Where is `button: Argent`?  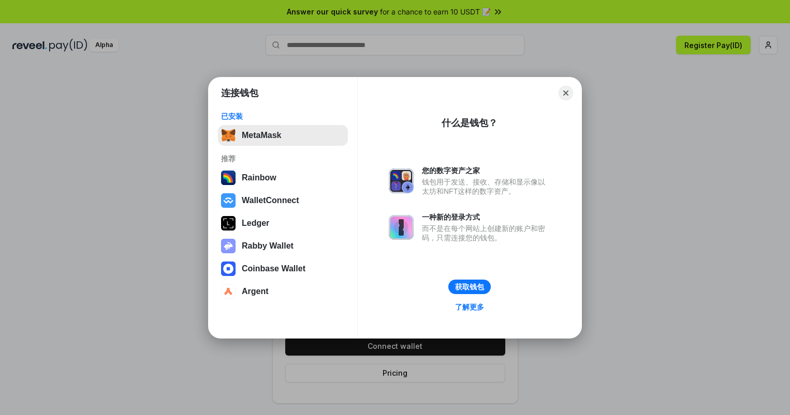 button: Argent is located at coordinates (282, 292).